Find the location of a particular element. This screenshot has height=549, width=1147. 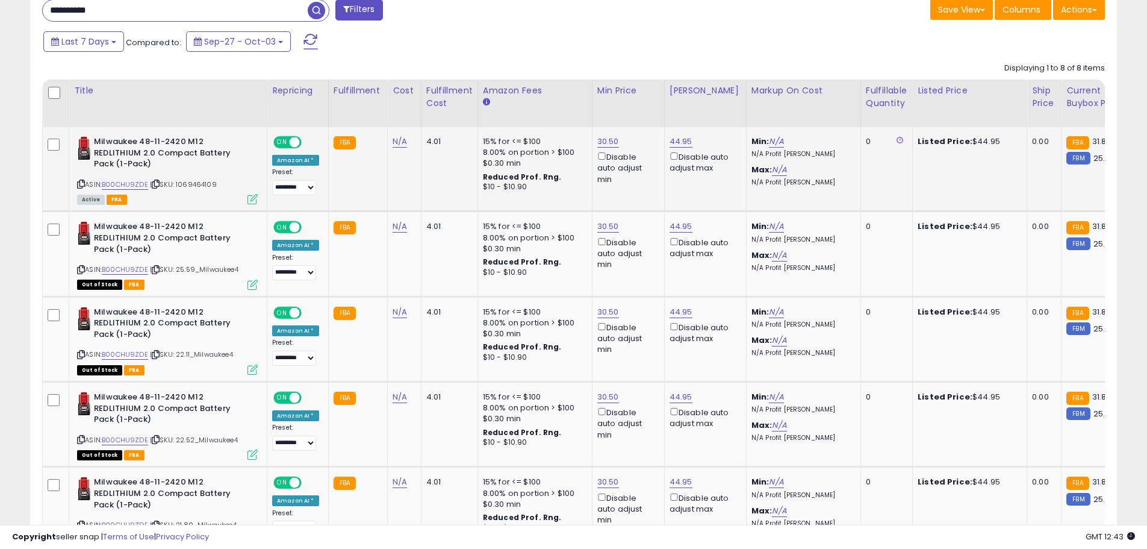

b: Listed Price: is located at coordinates (945, 481).